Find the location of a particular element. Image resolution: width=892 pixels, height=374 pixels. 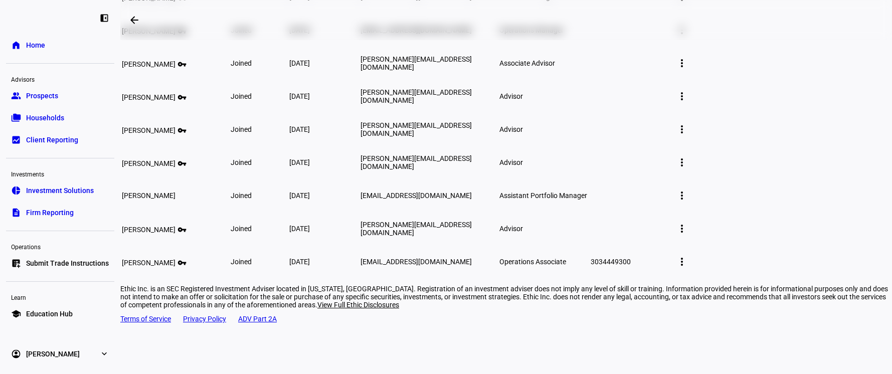

span: Assistant Portfolio Manager is located at coordinates (543, 195).